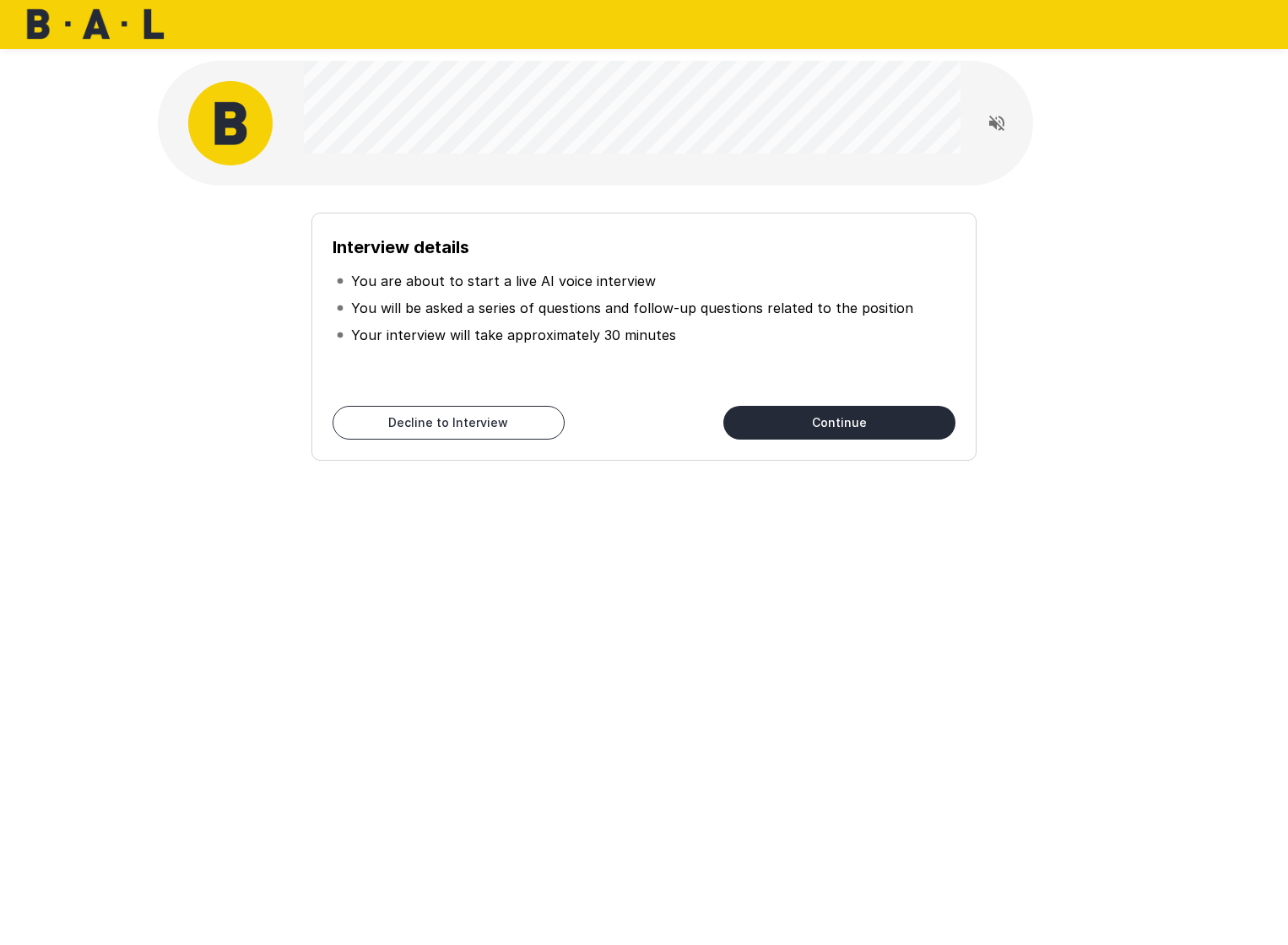 The width and height of the screenshot is (1288, 945). Describe the element at coordinates (230, 123) in the screenshot. I see `img: bal_avatar.png` at that location.